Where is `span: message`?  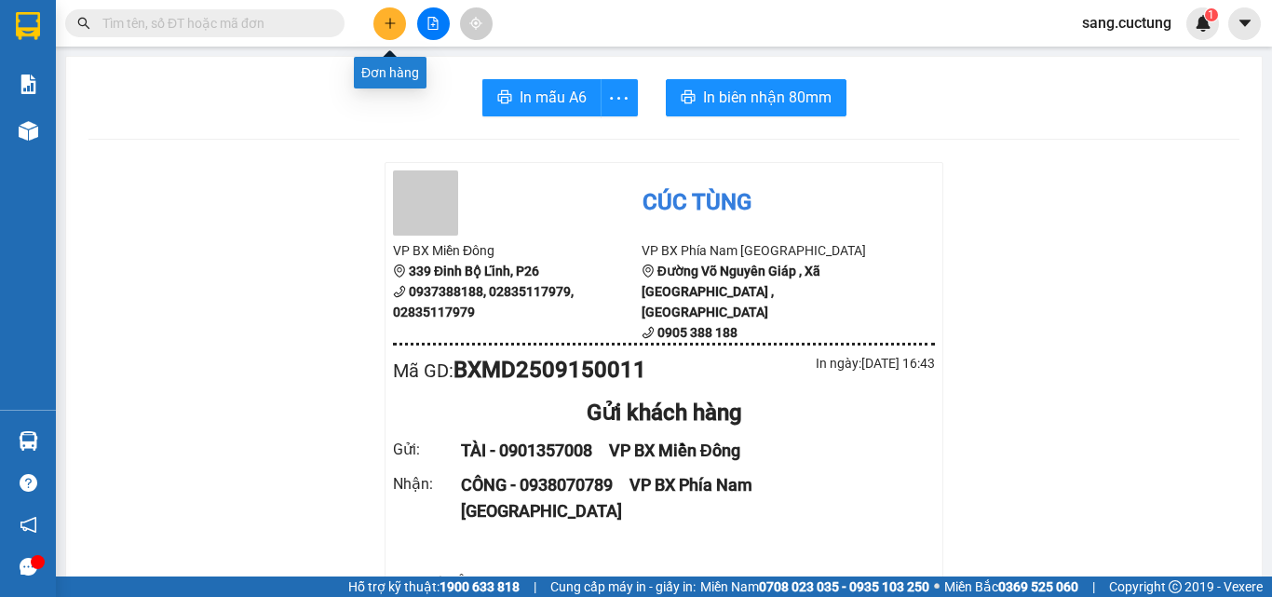
span: message is located at coordinates (28, 566).